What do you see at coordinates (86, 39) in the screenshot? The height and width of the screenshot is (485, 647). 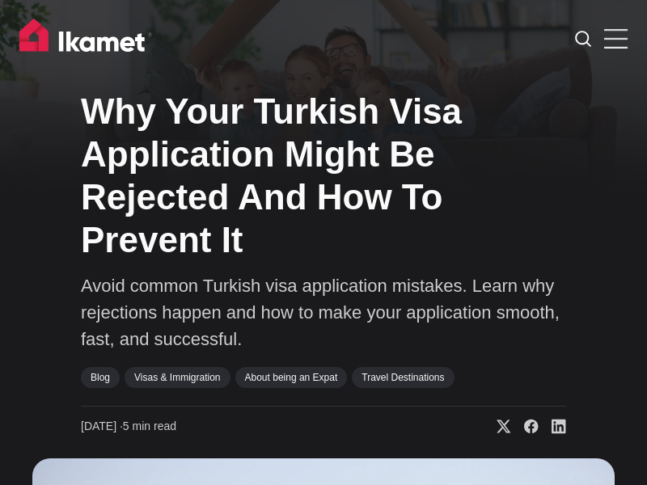 I see `img: Ikamet home` at bounding box center [86, 39].